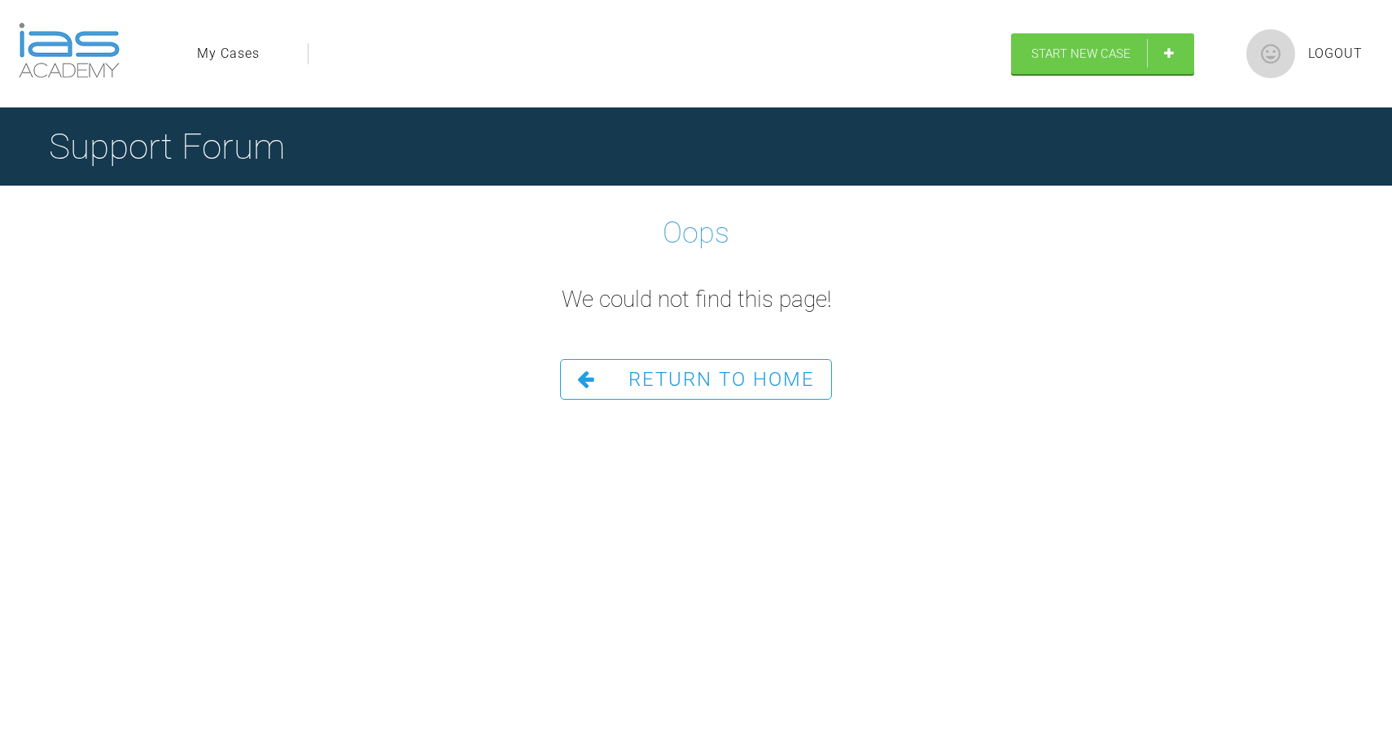 This screenshot has height=740, width=1392. What do you see at coordinates (1271, 54) in the screenshot?
I see `img: profile.png` at bounding box center [1271, 54].